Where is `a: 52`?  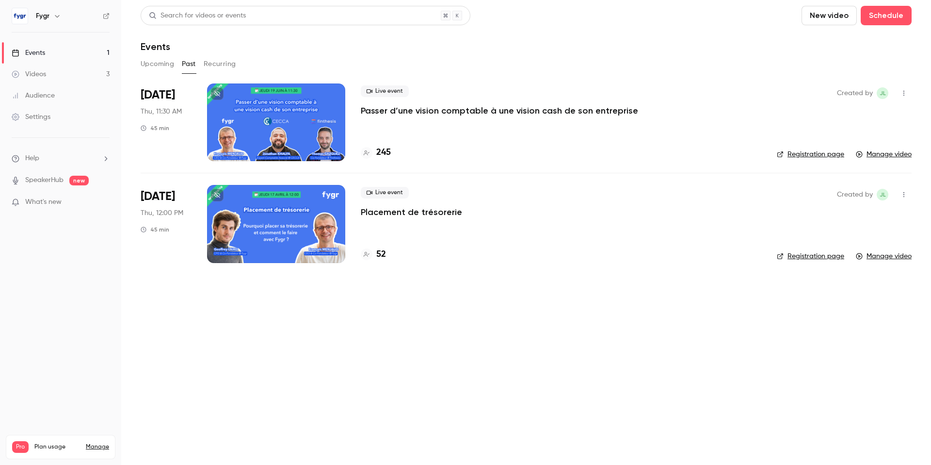 a: 52 is located at coordinates (373, 254).